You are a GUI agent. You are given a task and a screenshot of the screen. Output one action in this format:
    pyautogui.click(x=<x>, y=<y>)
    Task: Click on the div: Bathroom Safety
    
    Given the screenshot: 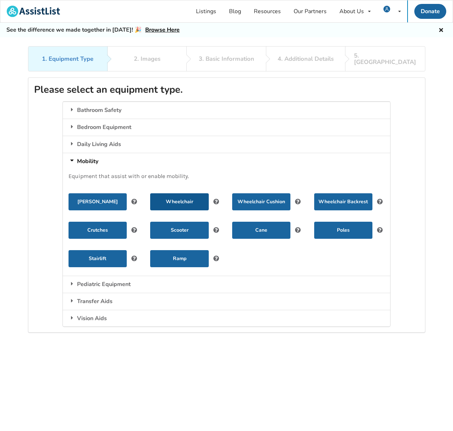 What is the action you would take?
    pyautogui.click(x=227, y=110)
    